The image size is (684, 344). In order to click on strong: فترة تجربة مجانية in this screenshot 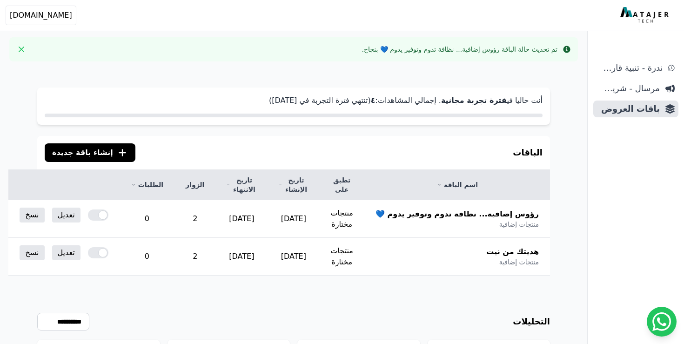, I will do `click(474, 100)`.